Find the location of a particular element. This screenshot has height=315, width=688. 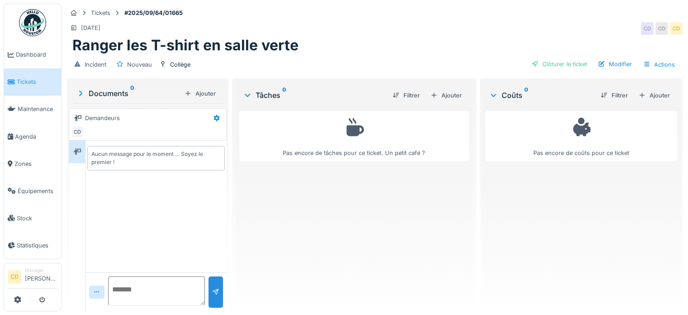

a: Agenda is located at coordinates (33, 136).